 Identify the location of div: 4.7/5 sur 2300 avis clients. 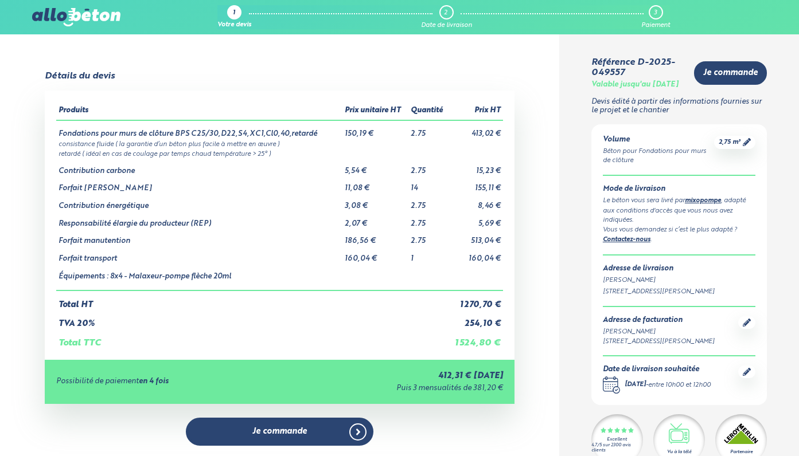
(617, 448).